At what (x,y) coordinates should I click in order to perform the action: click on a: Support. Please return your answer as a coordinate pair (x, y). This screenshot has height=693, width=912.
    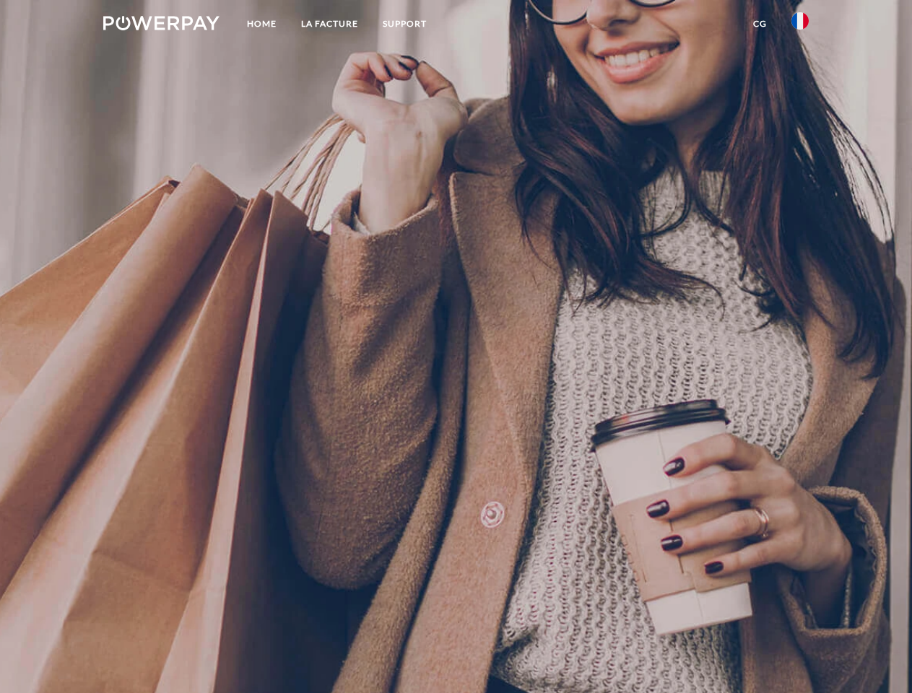
    Looking at the image, I should click on (404, 24).